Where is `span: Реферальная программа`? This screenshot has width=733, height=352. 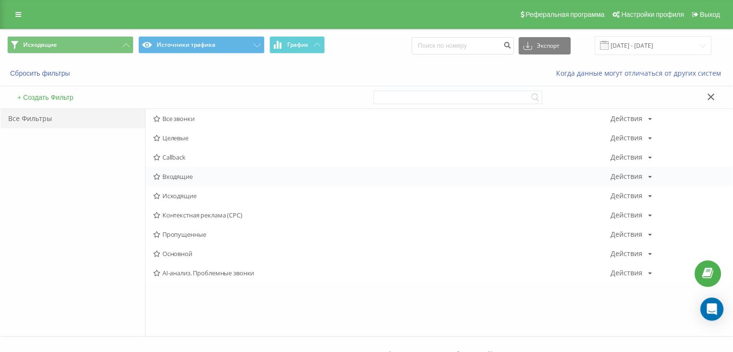 span: Реферальная программа is located at coordinates (565, 14).